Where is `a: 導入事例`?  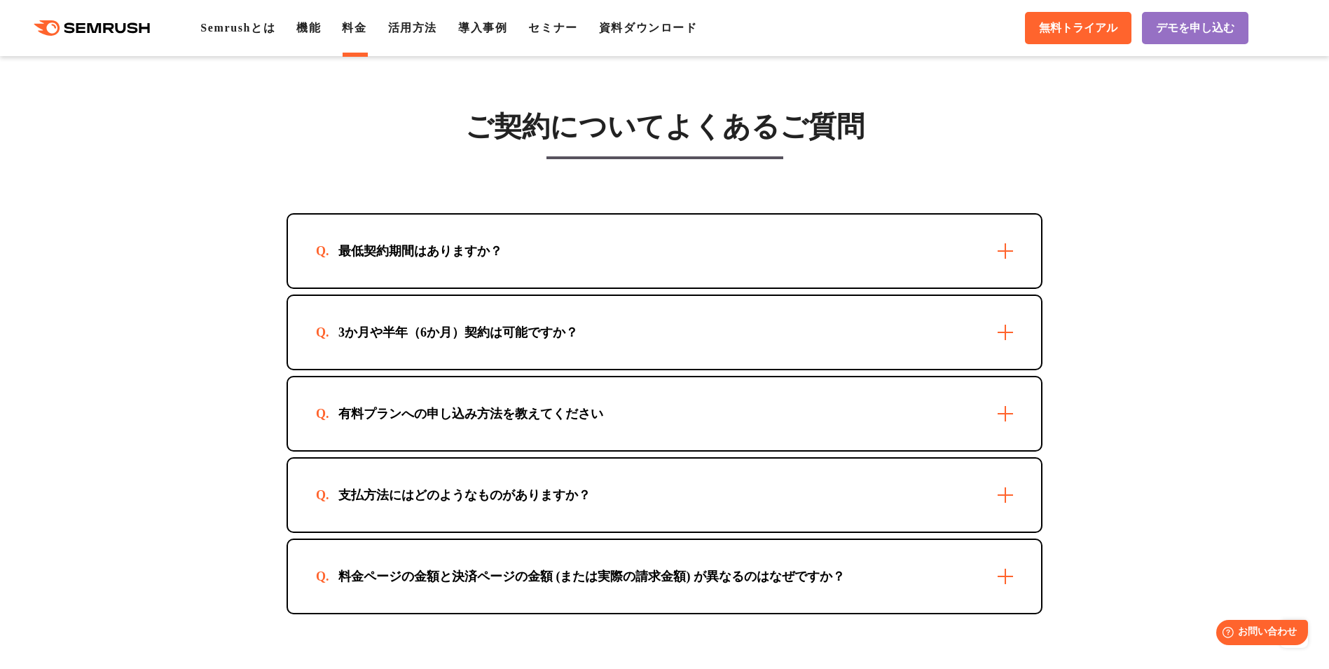
a: 導入事例 is located at coordinates (483, 27).